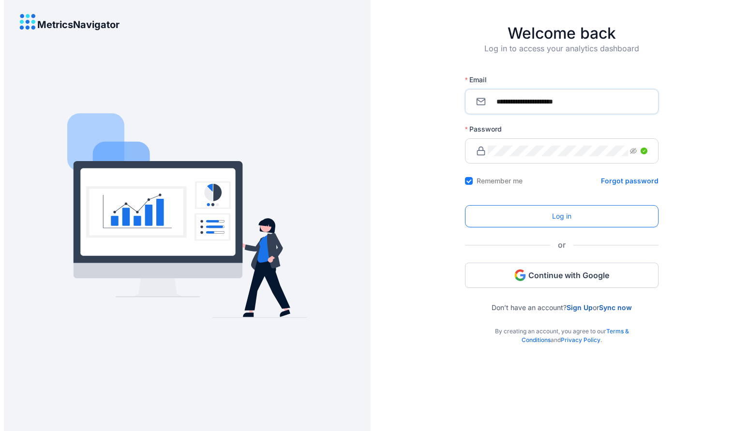 The image size is (749, 431). What do you see at coordinates (562, 275) in the screenshot?
I see `a: Continue with Google` at bounding box center [562, 275].